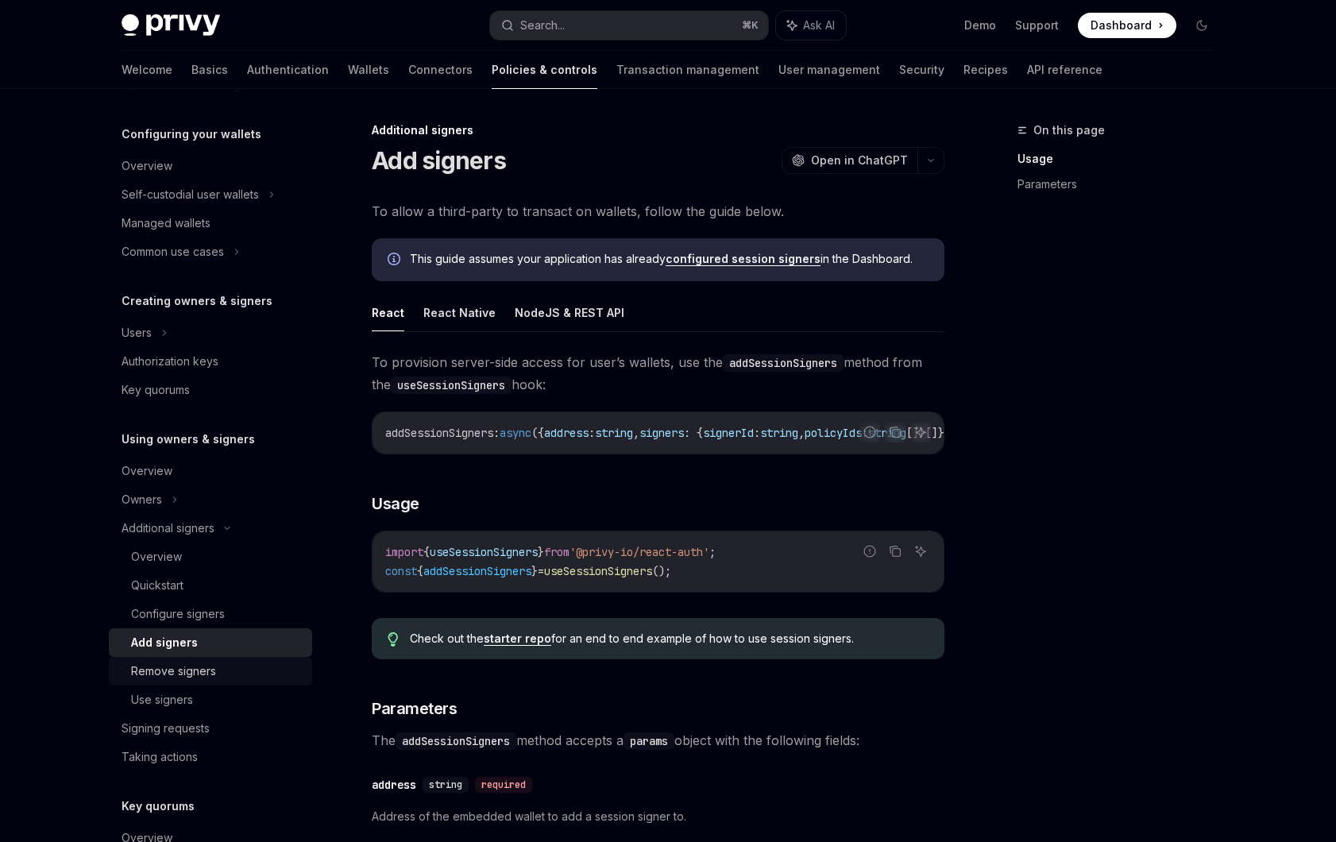 The image size is (1336, 842). What do you see at coordinates (669, 639) in the screenshot?
I see `span: Check out the for an end to end example of how to use session signers.` at bounding box center [669, 639].